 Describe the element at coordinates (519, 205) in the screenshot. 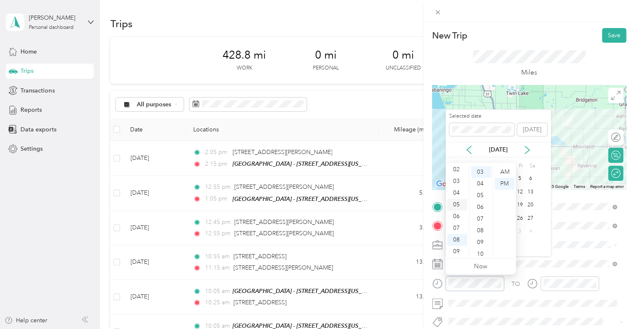

I see `div: 19` at that location.